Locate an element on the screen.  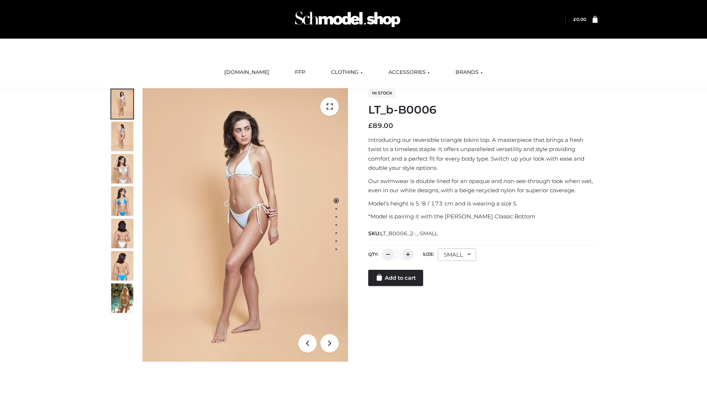
bdi: 89.00 is located at coordinates (381, 126).